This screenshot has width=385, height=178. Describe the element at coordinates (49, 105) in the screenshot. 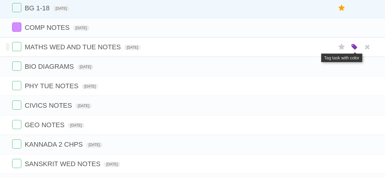

I see `span: CIVICS NOTES` at that location.